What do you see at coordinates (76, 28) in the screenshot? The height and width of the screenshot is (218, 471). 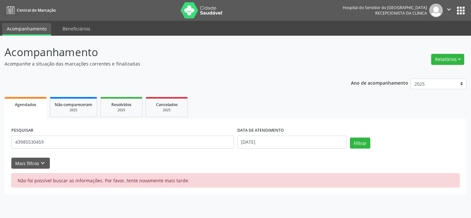 I see `a: Beneficiários` at bounding box center [76, 28].